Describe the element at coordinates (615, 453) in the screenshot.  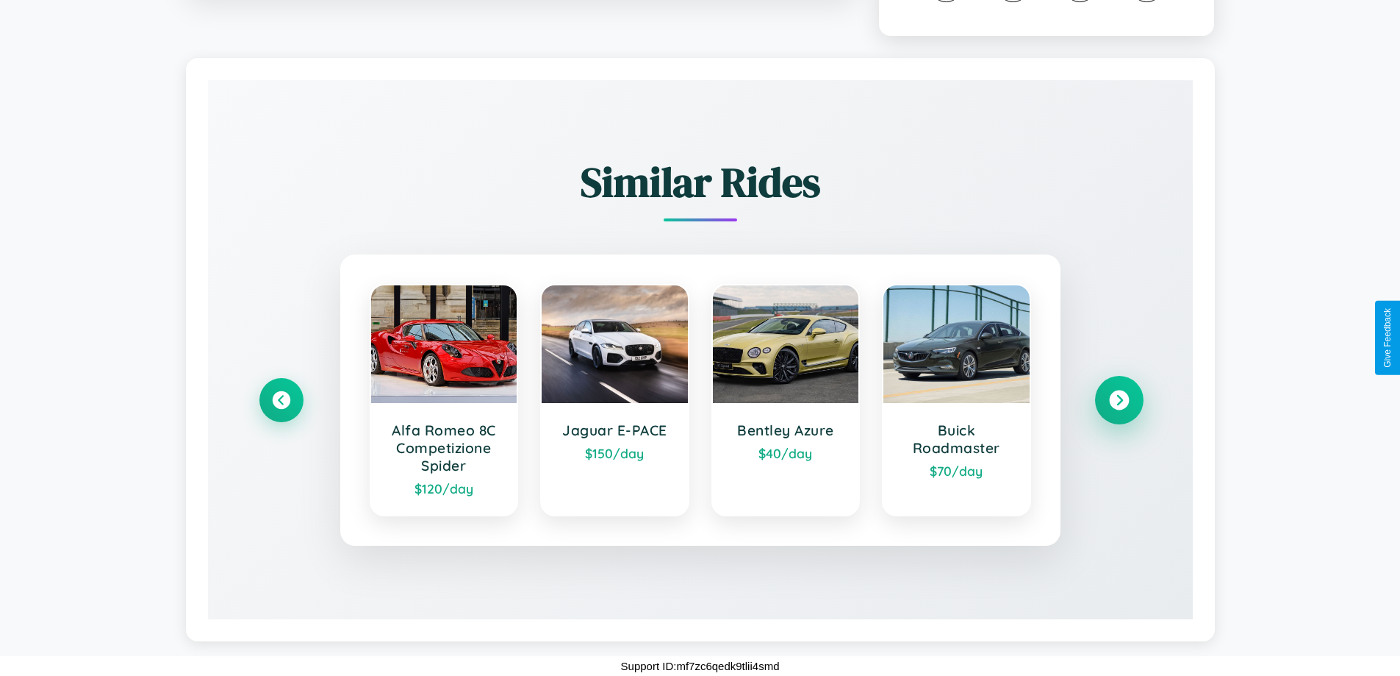
I see `div: $ 150 /day` at that location.